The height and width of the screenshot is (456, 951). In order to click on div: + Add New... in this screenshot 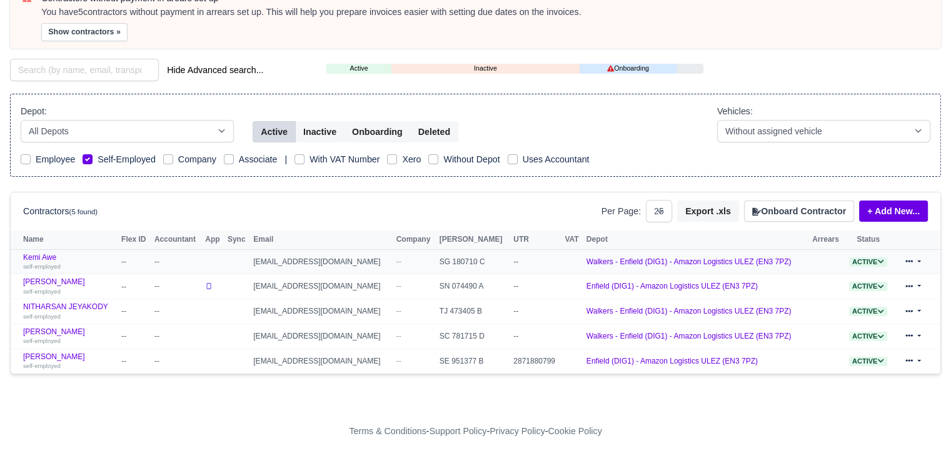, I will do `click(891, 211)`.